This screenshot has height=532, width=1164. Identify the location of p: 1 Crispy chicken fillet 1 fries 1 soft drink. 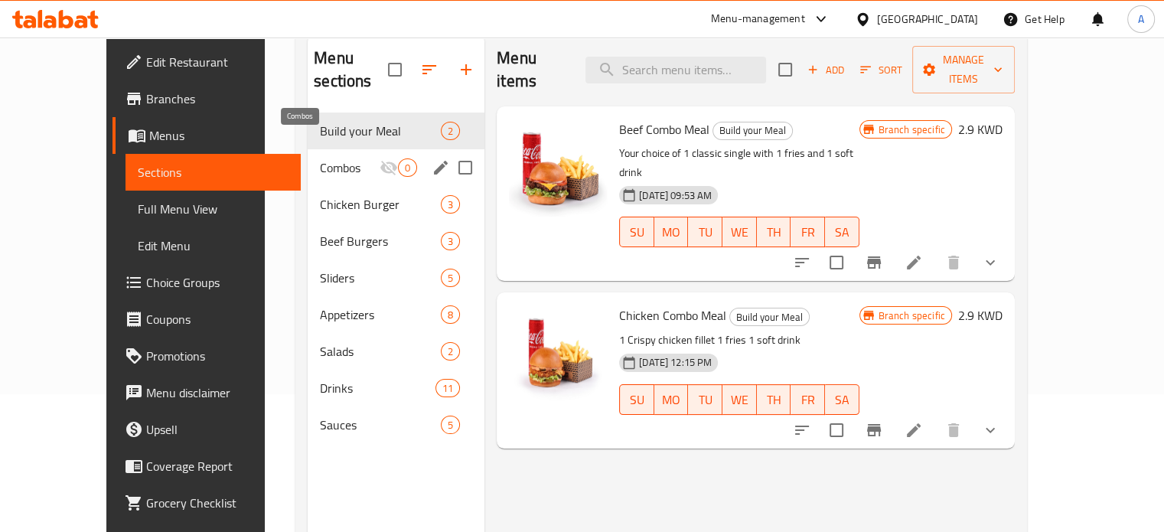
(739, 340).